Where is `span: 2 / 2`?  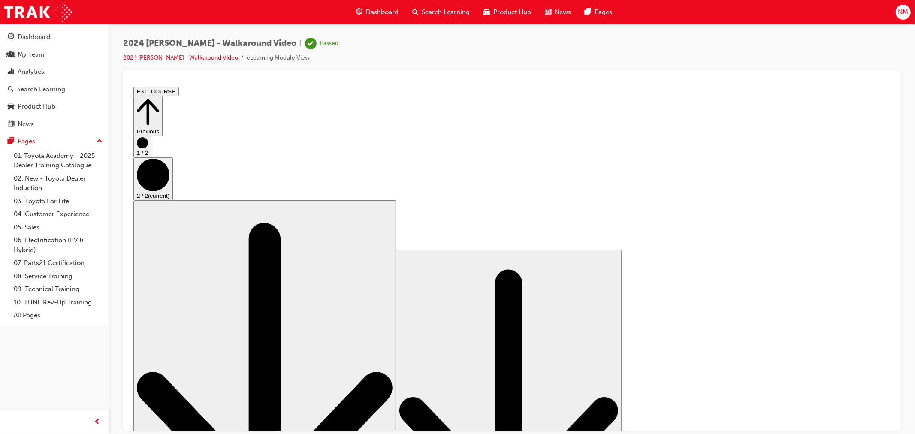
span: 2 / 2 is located at coordinates (12, 112).